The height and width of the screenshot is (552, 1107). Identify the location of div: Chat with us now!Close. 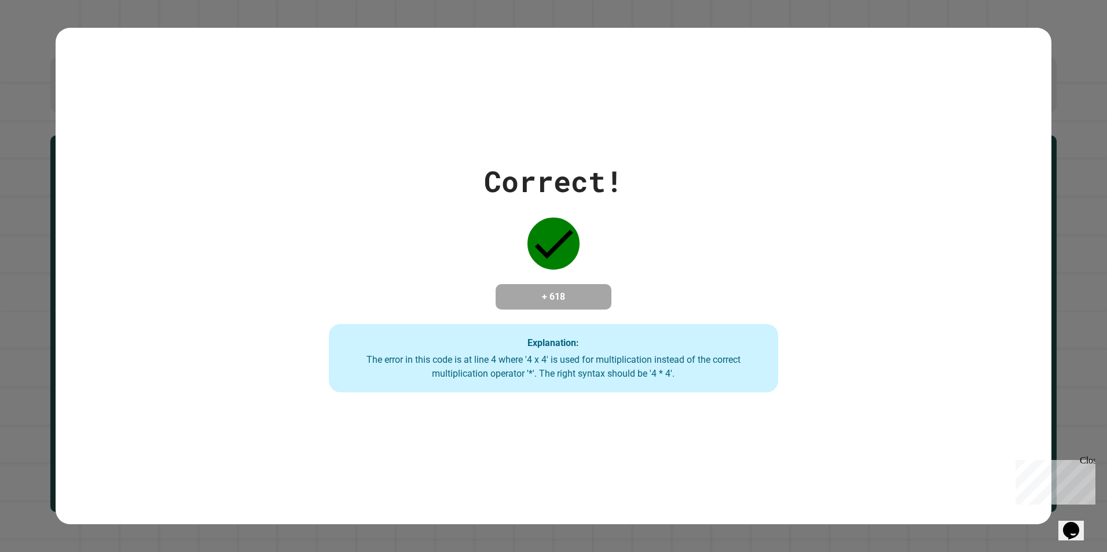
(42, 39).